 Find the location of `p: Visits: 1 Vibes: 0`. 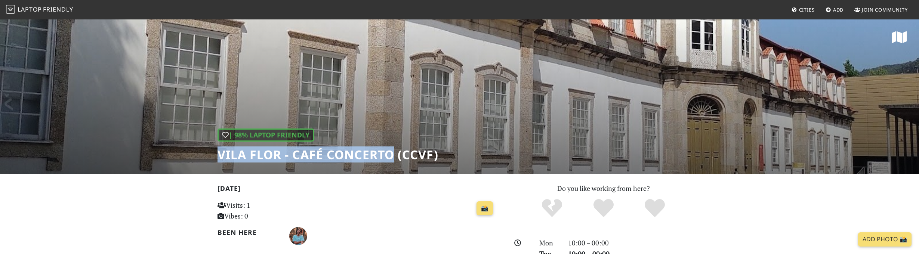

p: Visits: 1 Vibes: 0 is located at coordinates (261, 211).